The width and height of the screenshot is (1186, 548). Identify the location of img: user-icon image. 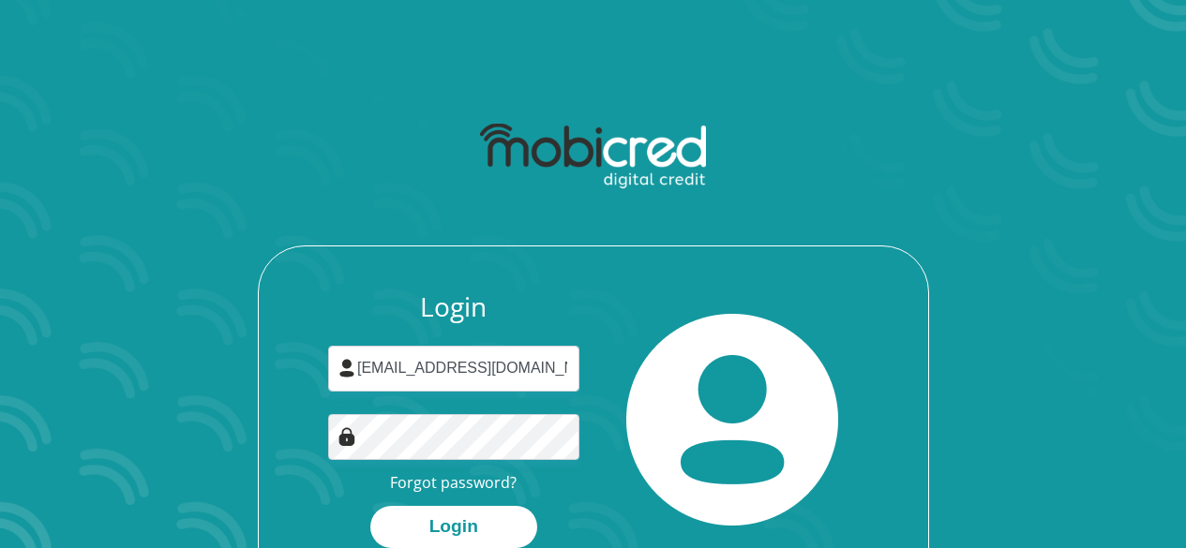
(347, 368).